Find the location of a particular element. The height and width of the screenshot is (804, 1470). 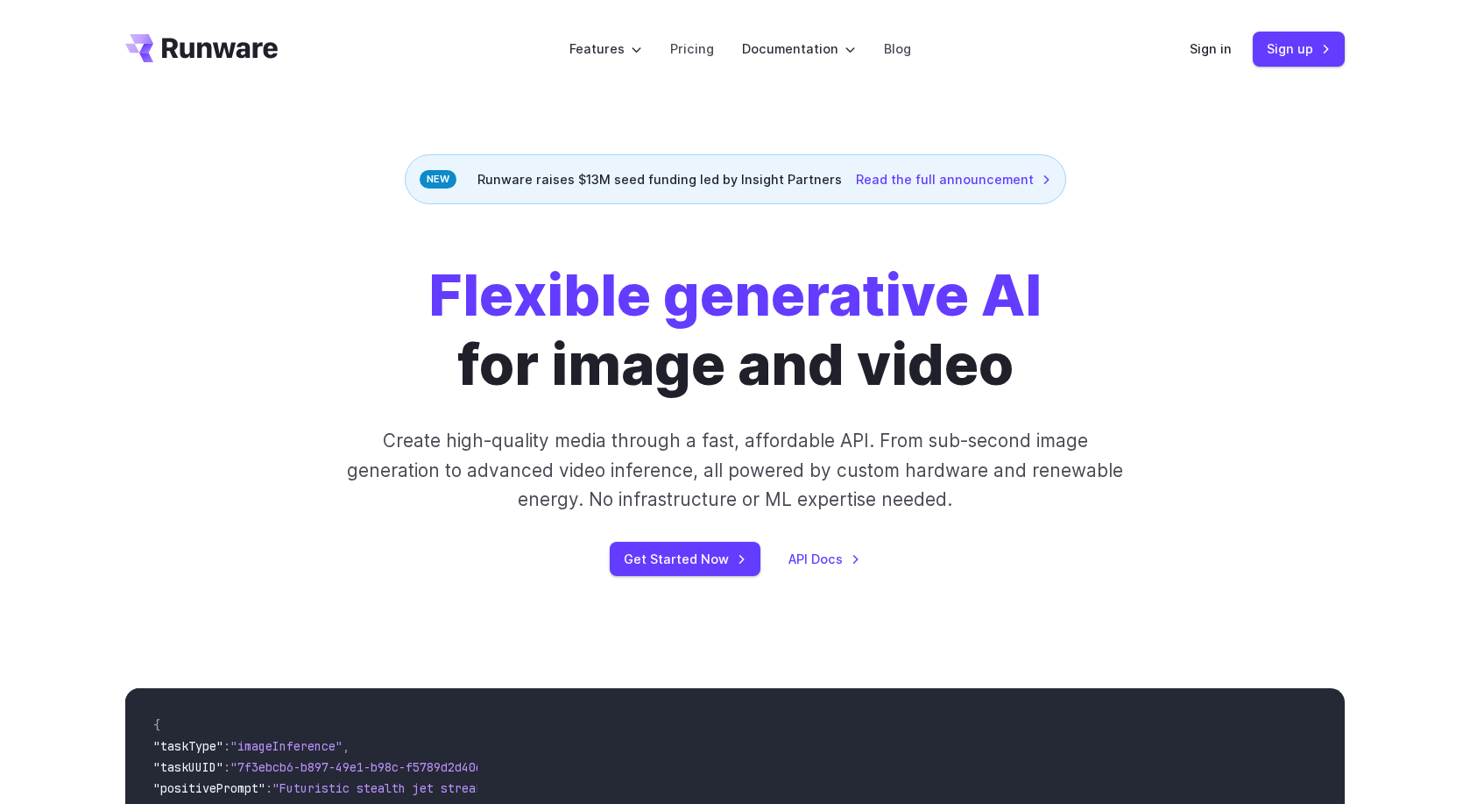

span: "7f3ebcb6-b897-49e1-b98c-f5789d2d40d7" is located at coordinates (364, 767).